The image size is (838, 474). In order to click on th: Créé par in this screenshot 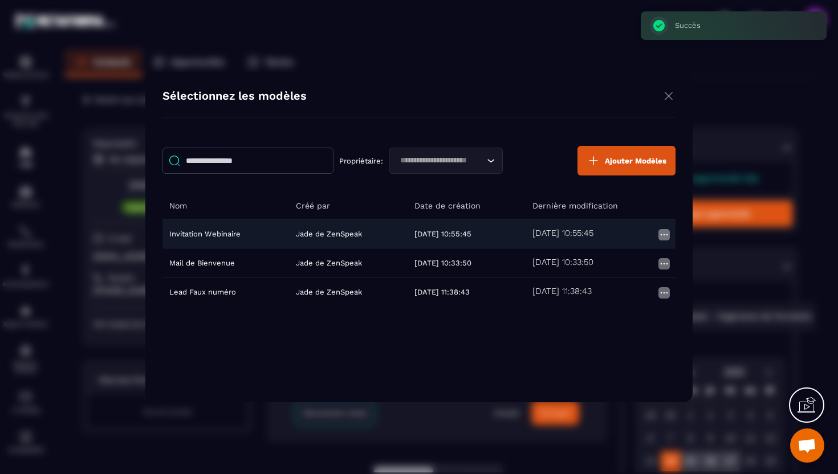, I will do `click(348, 206)`.